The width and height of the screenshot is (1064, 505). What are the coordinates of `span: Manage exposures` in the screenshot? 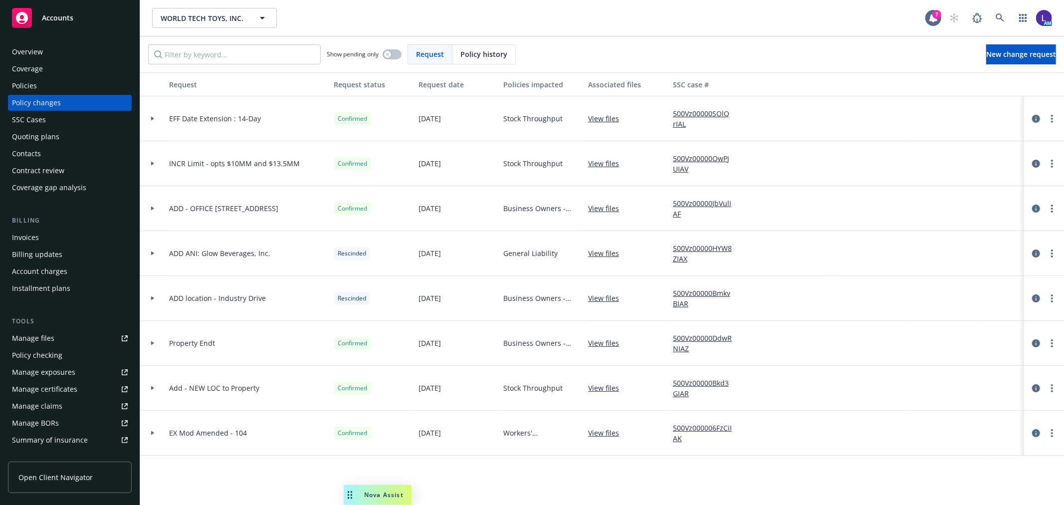 It's located at (70, 372).